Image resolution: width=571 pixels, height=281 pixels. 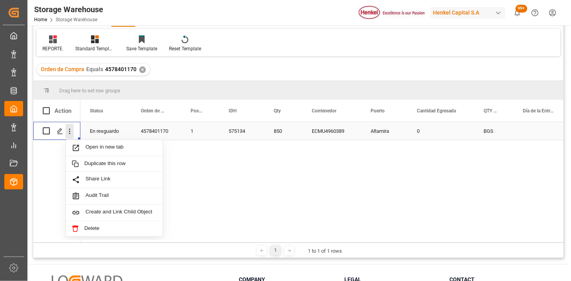 What do you see at coordinates (63, 111) in the screenshot?
I see `div: Action` at bounding box center [63, 111].